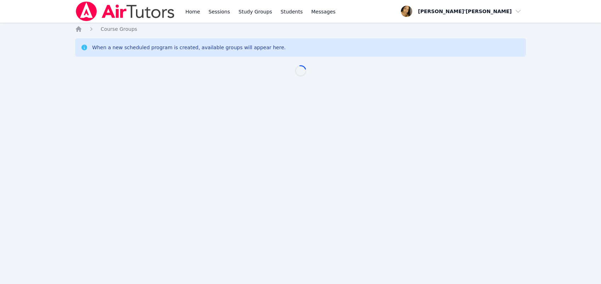 The height and width of the screenshot is (284, 601). Describe the element at coordinates (189, 47) in the screenshot. I see `div: When a new scheduled program is created, available groups will appear here.` at that location.